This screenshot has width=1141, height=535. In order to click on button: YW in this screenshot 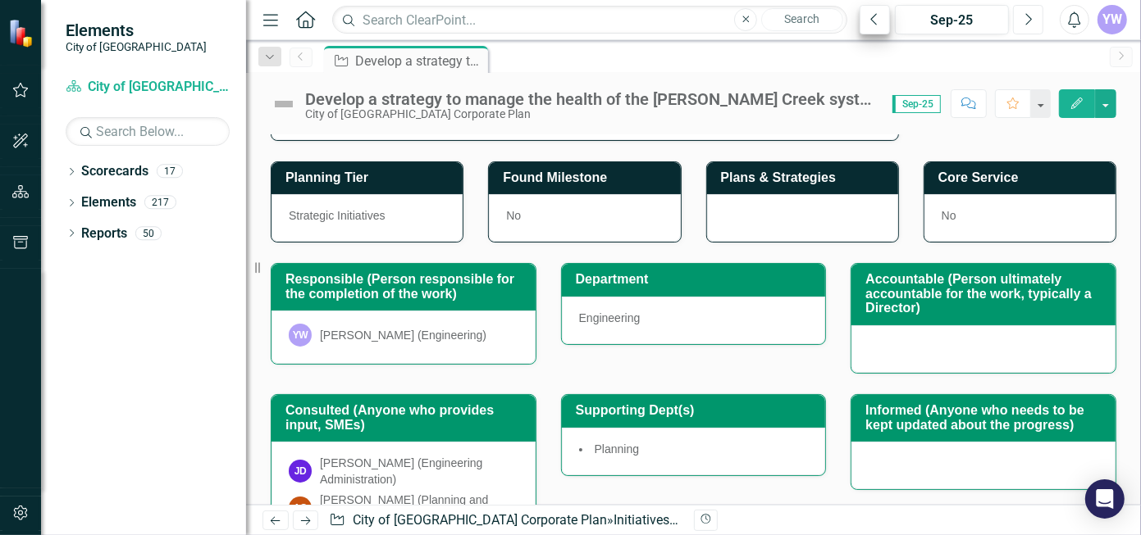, I will do `click(1112, 20)`.